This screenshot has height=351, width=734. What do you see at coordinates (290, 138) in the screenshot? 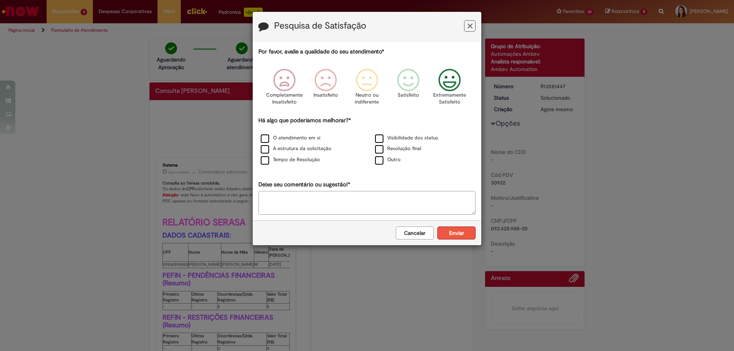
I see `label: O atendimento em si` at bounding box center [290, 138].